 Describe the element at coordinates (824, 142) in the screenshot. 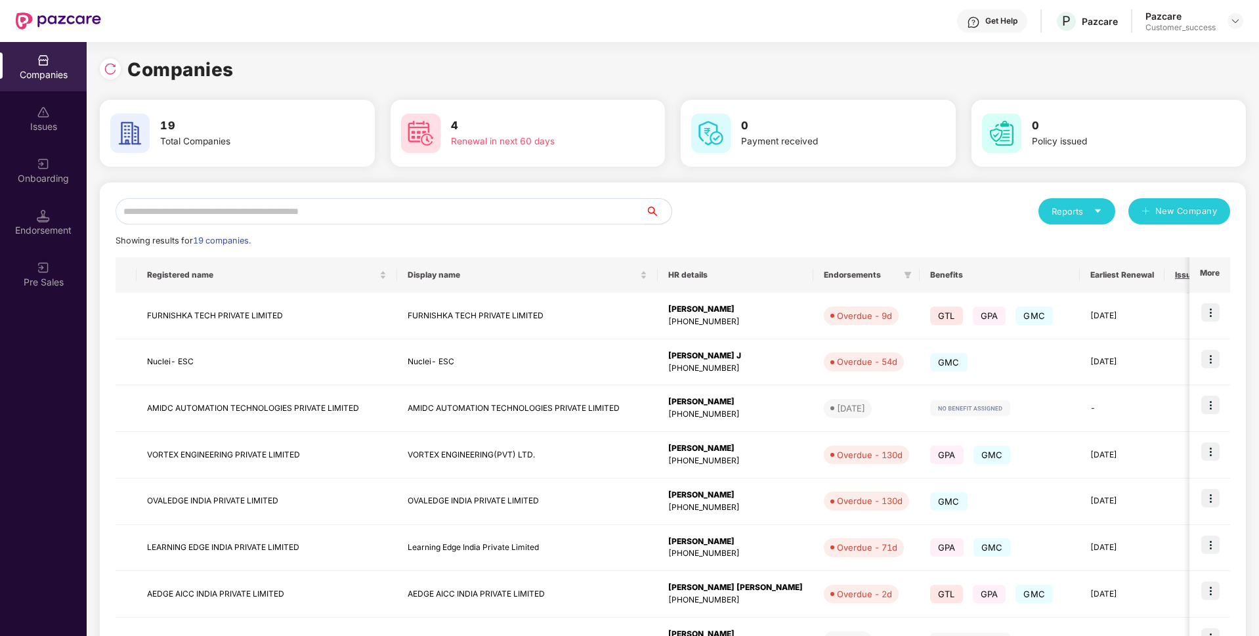

I see `div: Payment received` at that location.